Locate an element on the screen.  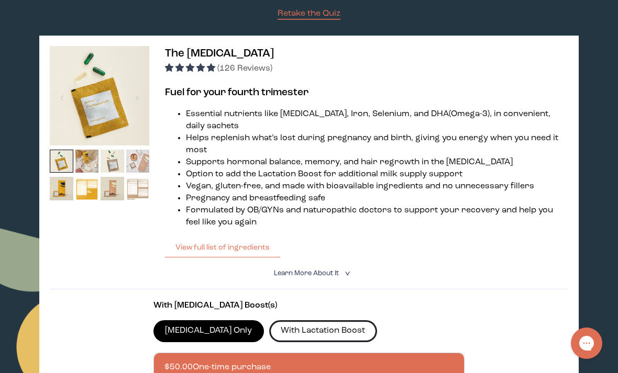
label: With Lactation Boost is located at coordinates (323, 331).